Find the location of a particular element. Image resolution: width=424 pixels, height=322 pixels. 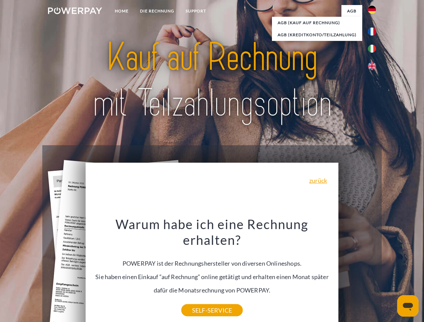

img: title-powerpay_de.svg is located at coordinates (212, 80).